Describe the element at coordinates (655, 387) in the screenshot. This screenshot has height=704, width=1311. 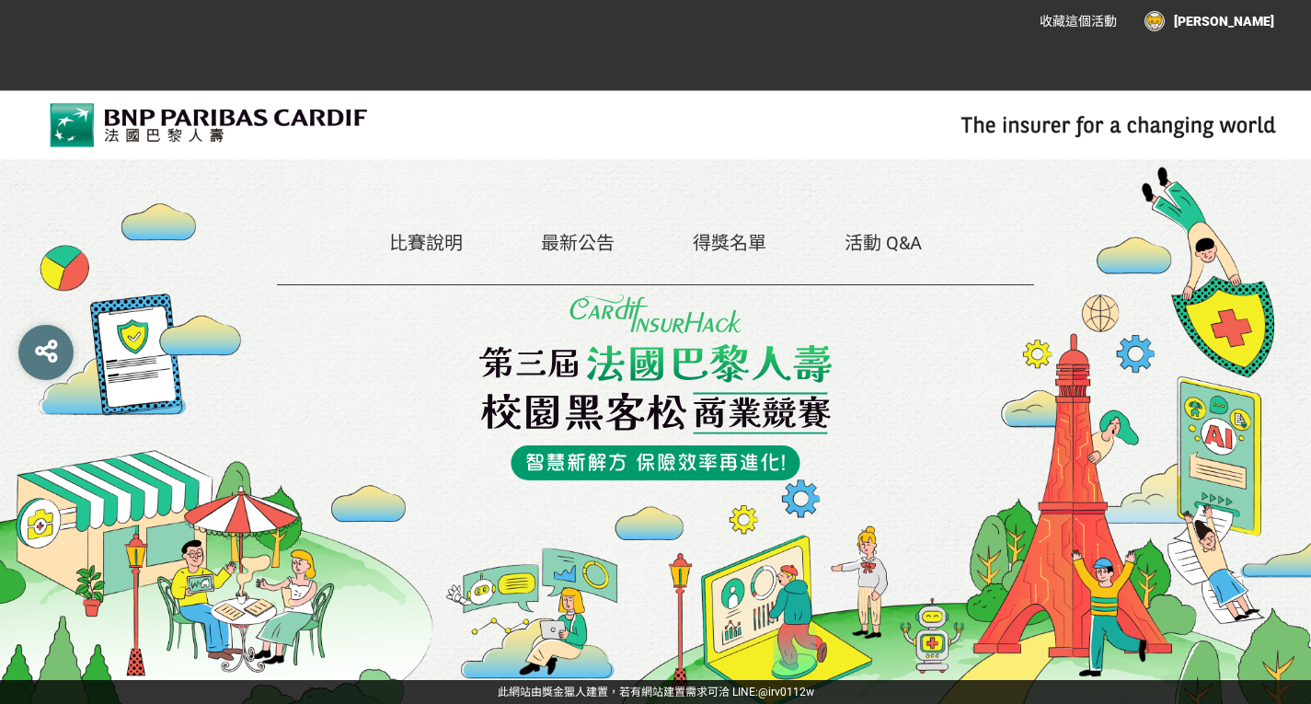
I see `img: Slogan` at that location.